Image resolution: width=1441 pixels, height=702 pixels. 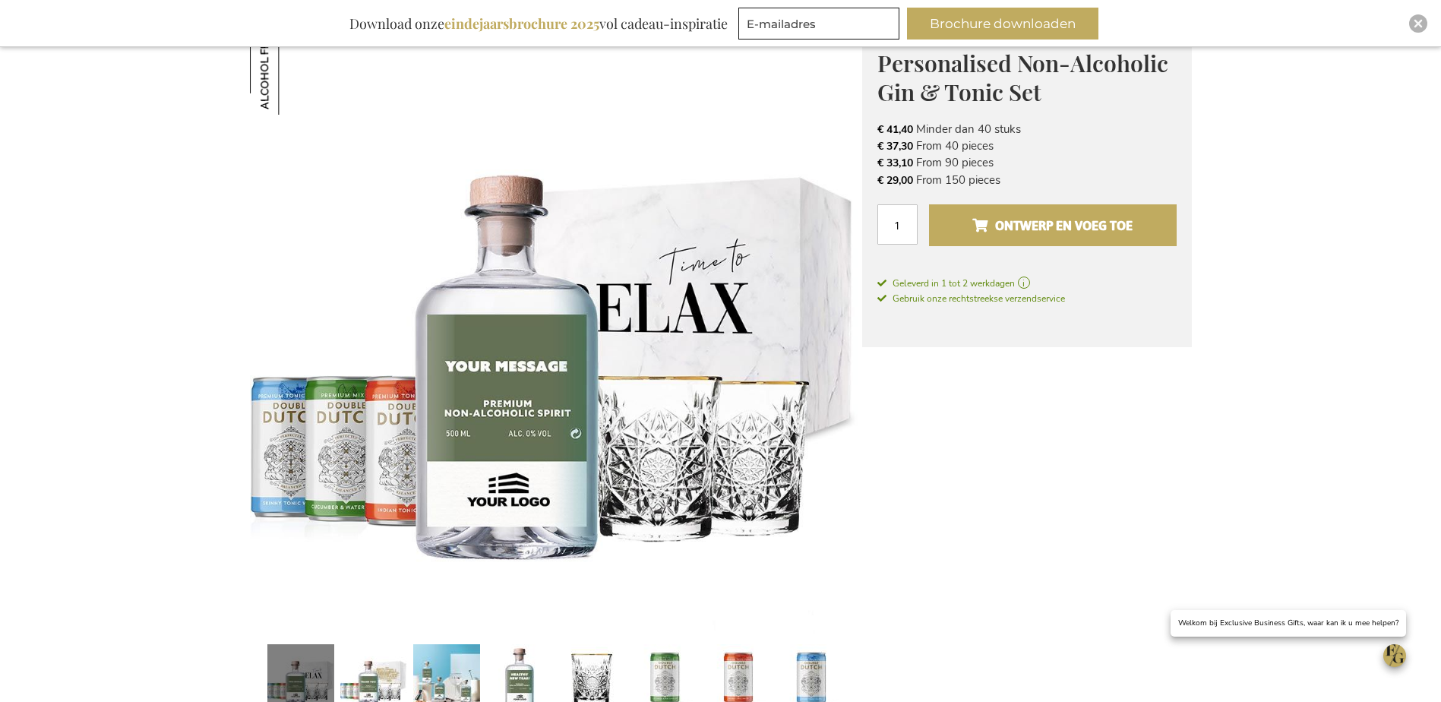 What do you see at coordinates (1052, 226) in the screenshot?
I see `span: Ontwerp en voeg toe` at bounding box center [1052, 226].